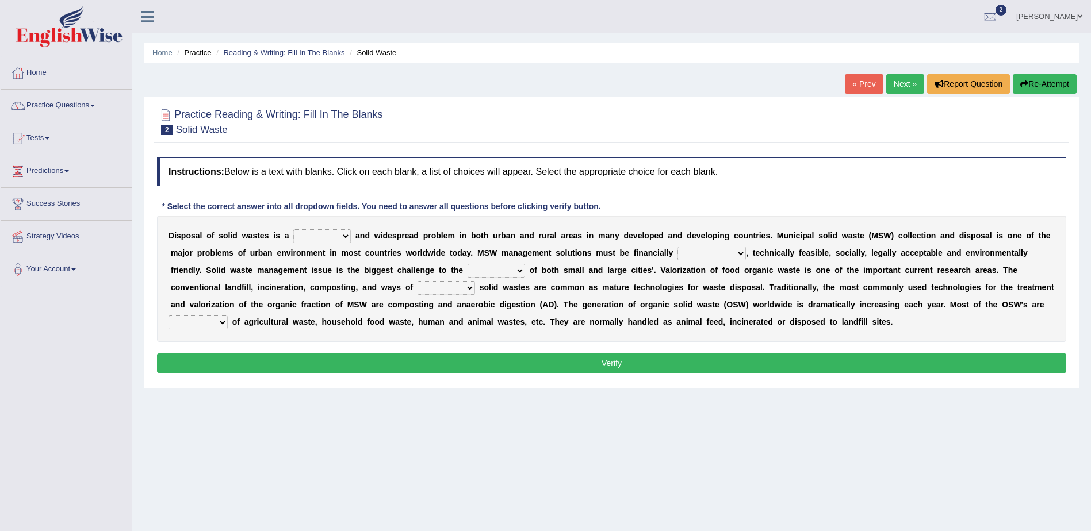  I want to click on b: S, so click(486, 253).